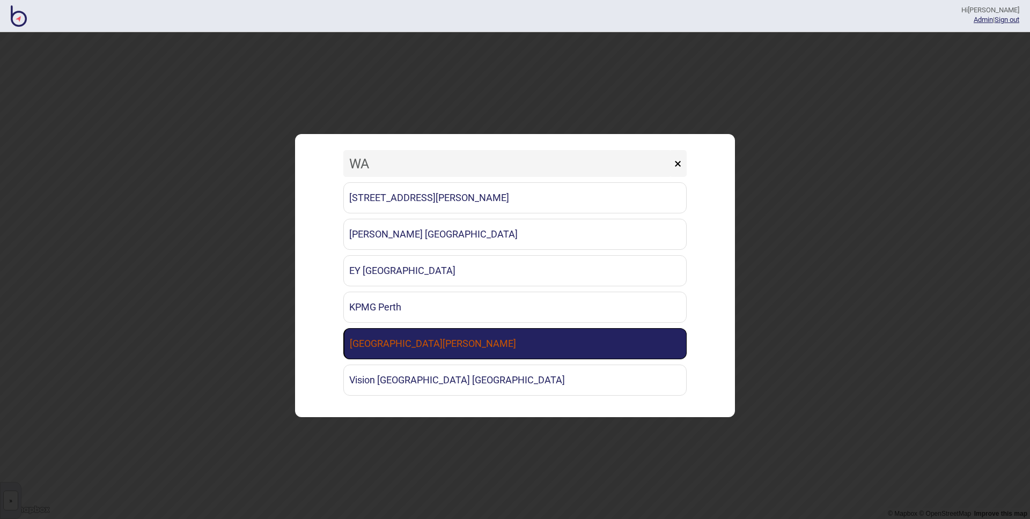 The width and height of the screenshot is (1030, 519). What do you see at coordinates (1007, 19) in the screenshot?
I see `button: Sign out` at bounding box center [1007, 19].